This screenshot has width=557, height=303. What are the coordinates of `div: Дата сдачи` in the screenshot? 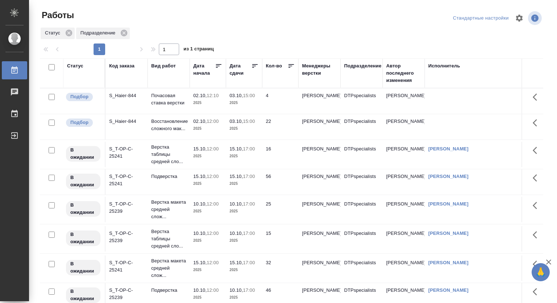 It's located at (240, 70).